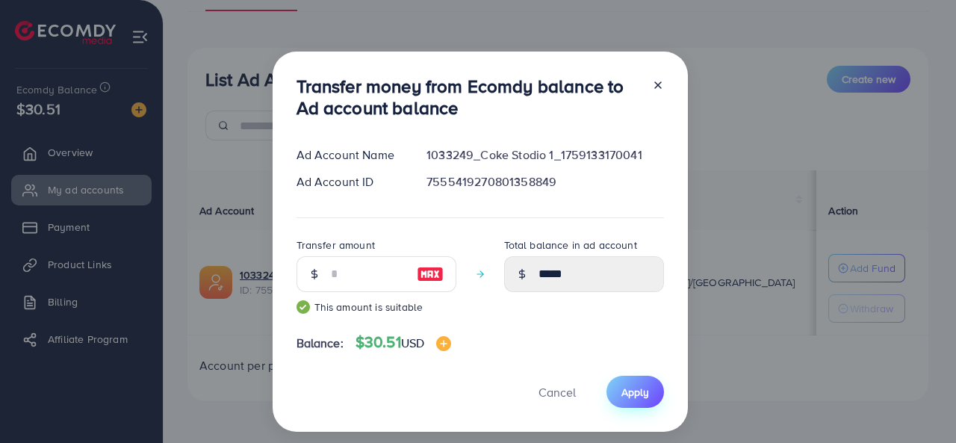  What do you see at coordinates (635, 391) in the screenshot?
I see `button: Apply` at bounding box center [635, 391].